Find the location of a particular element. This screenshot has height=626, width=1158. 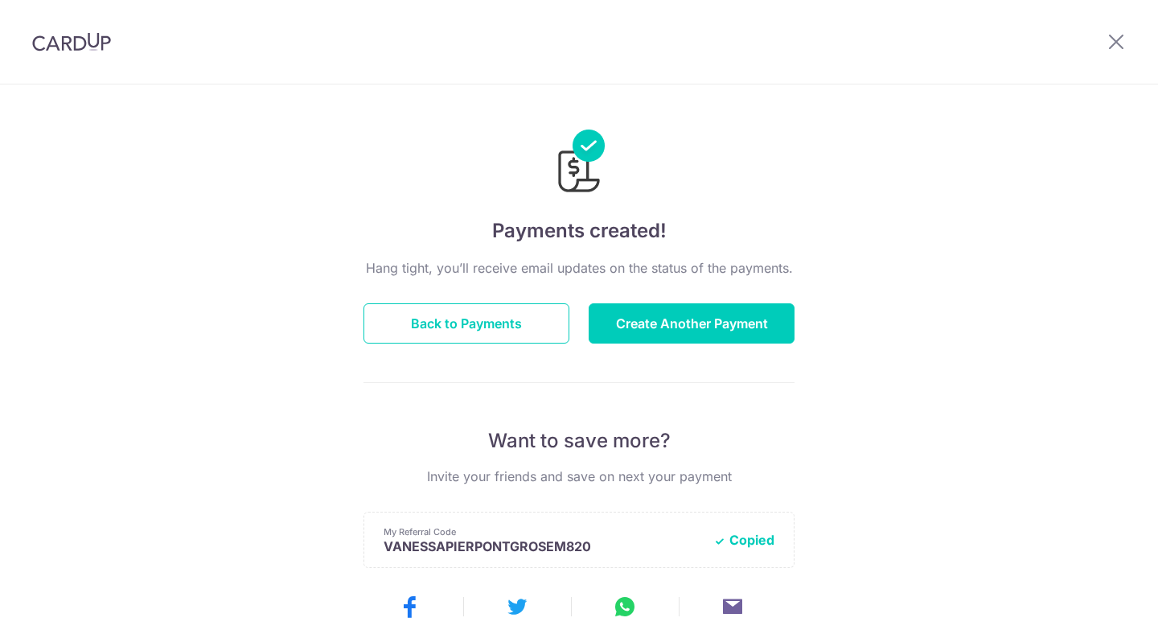

p: My Referral Code is located at coordinates (542, 532).